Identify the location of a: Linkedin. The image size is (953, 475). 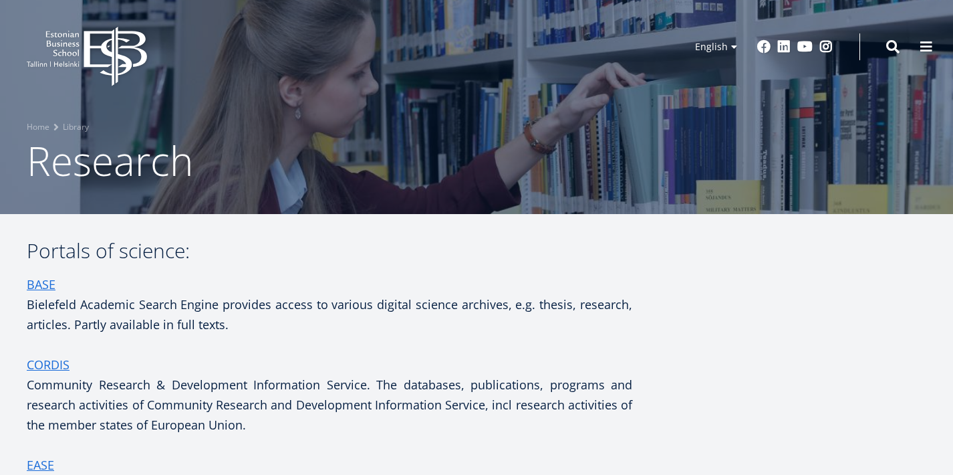
(784, 47).